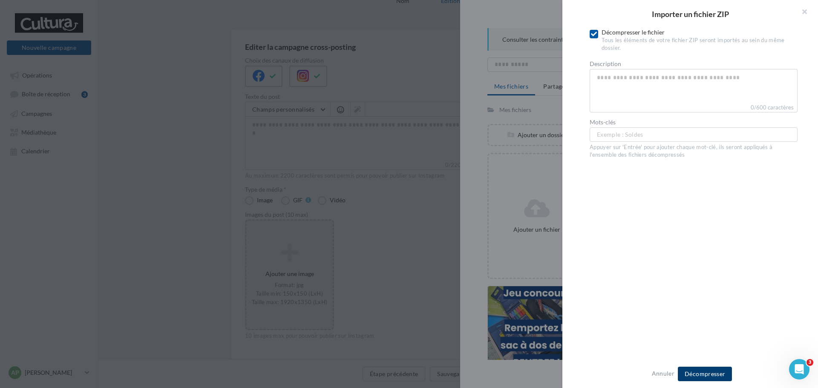 This screenshot has height=388, width=818. Describe the element at coordinates (704, 374) in the screenshot. I see `button: Décompresser` at that location.